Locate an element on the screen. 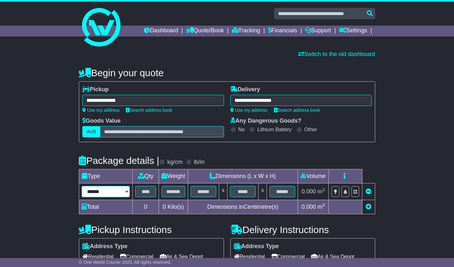 This screenshot has width=454, height=267. a: Settings is located at coordinates (353, 31).